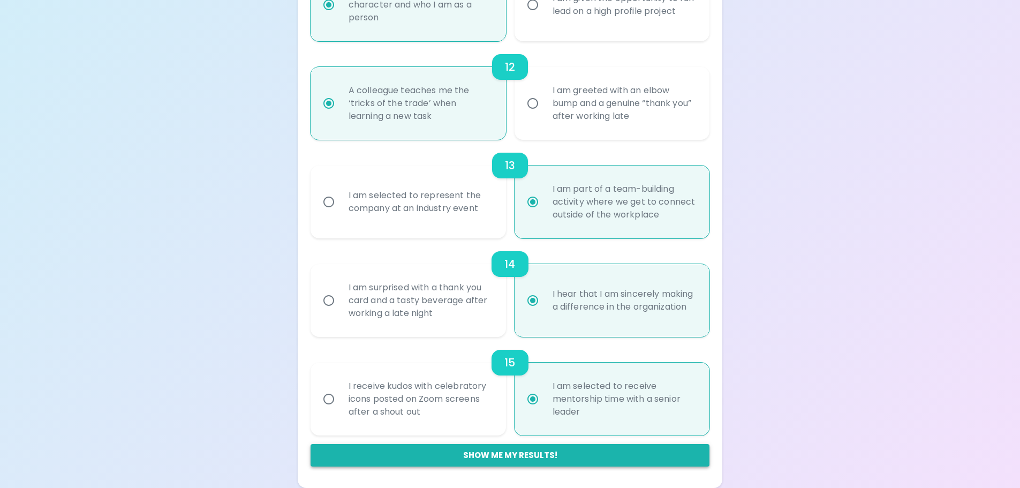 The width and height of the screenshot is (1020, 488). I want to click on button: Show me my results!, so click(510, 455).